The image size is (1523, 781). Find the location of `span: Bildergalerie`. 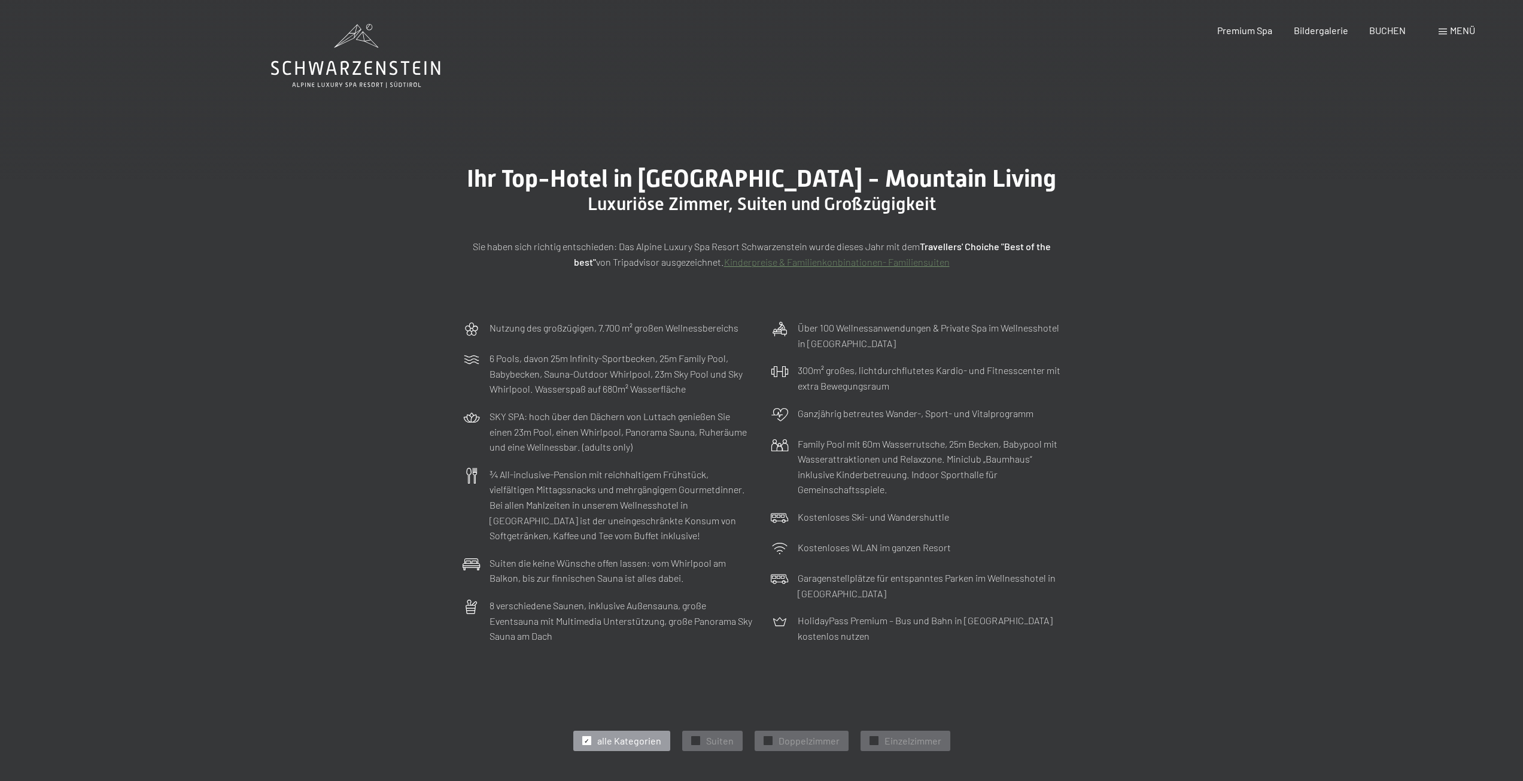

span: Bildergalerie is located at coordinates (1321, 30).